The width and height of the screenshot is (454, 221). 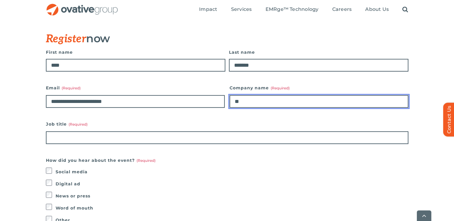 What do you see at coordinates (208, 9) in the screenshot?
I see `span: Impact` at bounding box center [208, 9].